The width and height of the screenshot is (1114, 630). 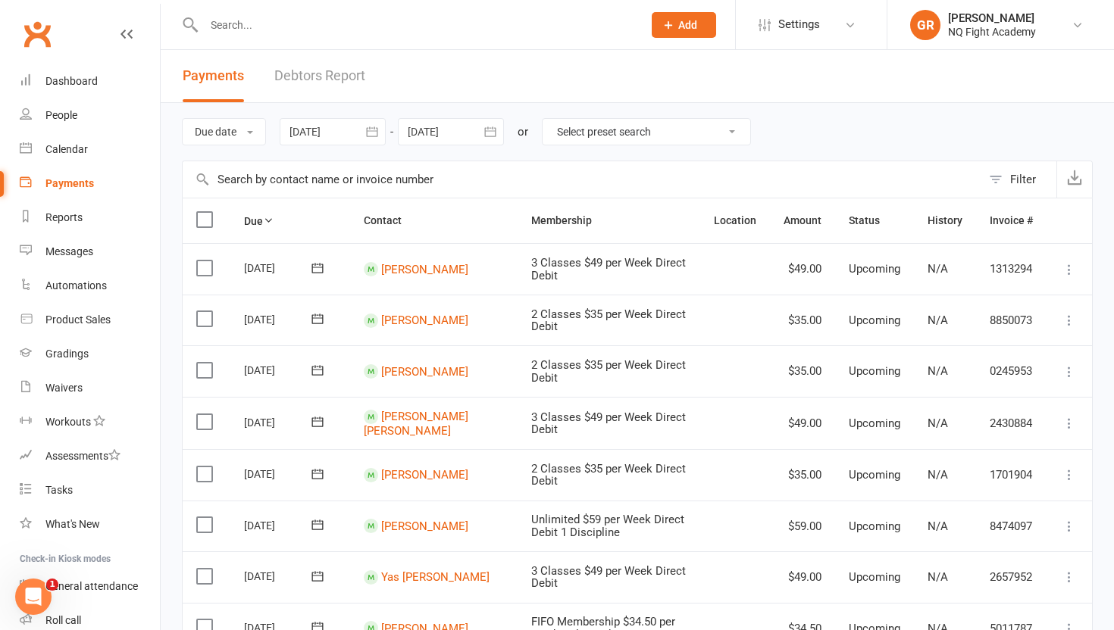 What do you see at coordinates (735, 220) in the screenshot?
I see `th: Location` at bounding box center [735, 220].